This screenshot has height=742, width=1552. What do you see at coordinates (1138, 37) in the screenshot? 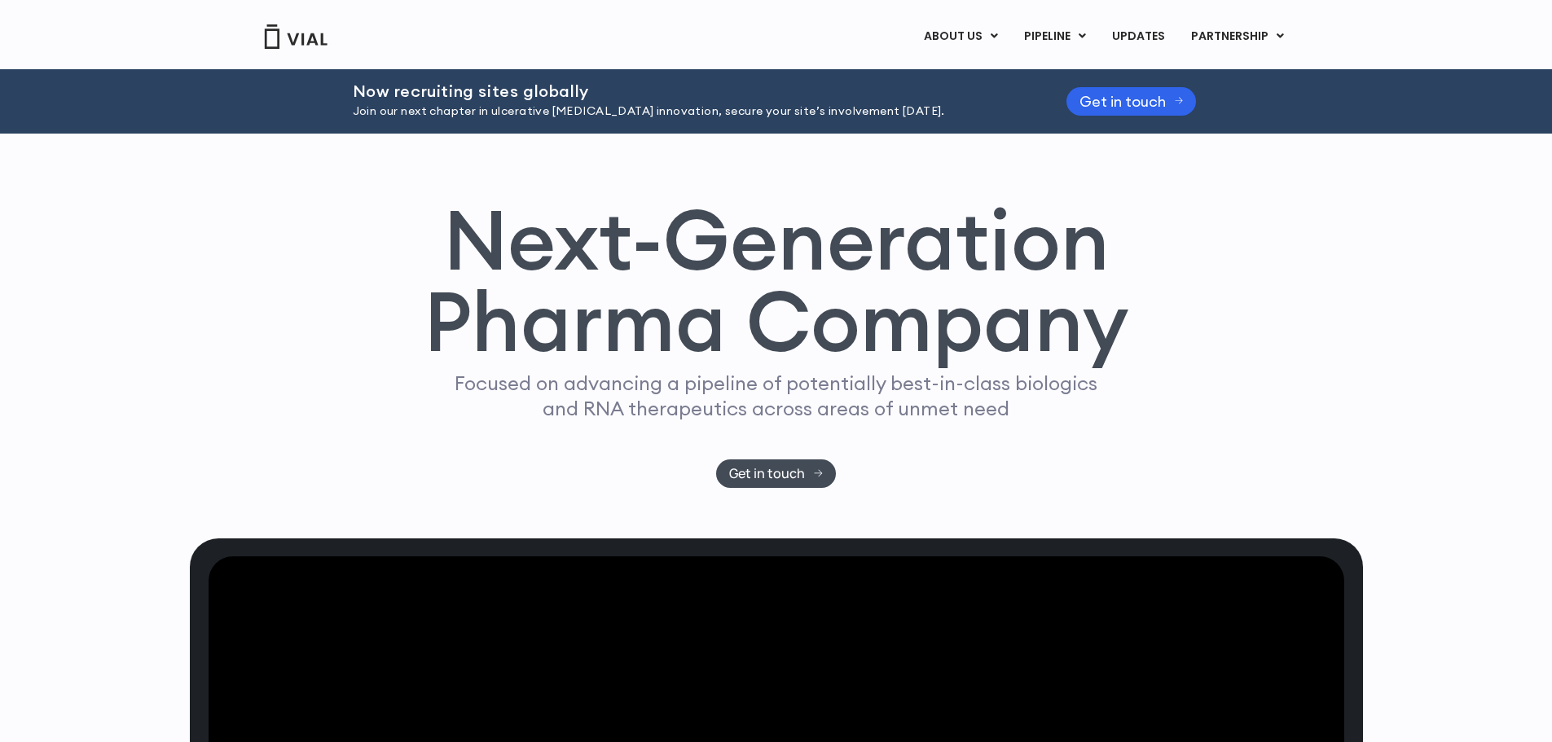
I see `a: UPDATES` at bounding box center [1138, 37].